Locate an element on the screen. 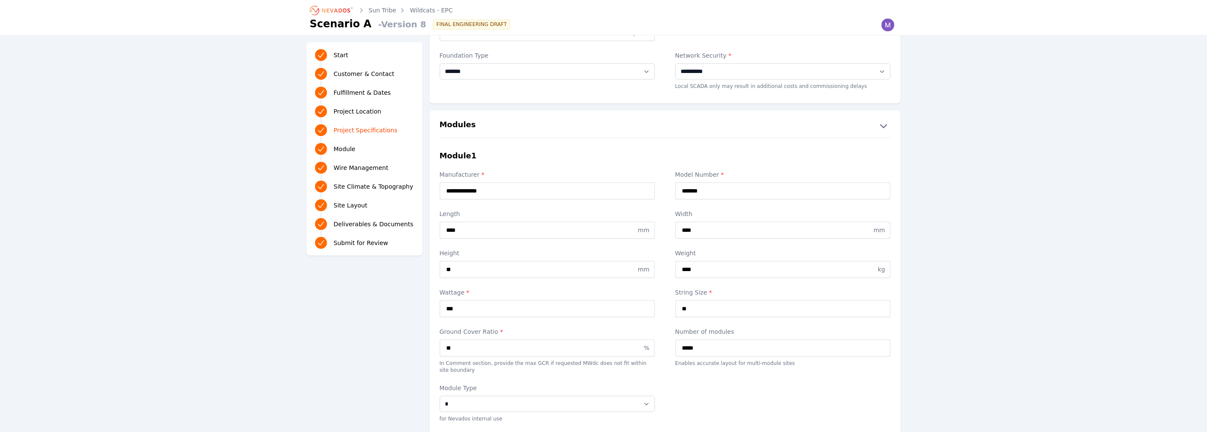 The height and width of the screenshot is (432, 1207). label: Weight is located at coordinates (783, 253).